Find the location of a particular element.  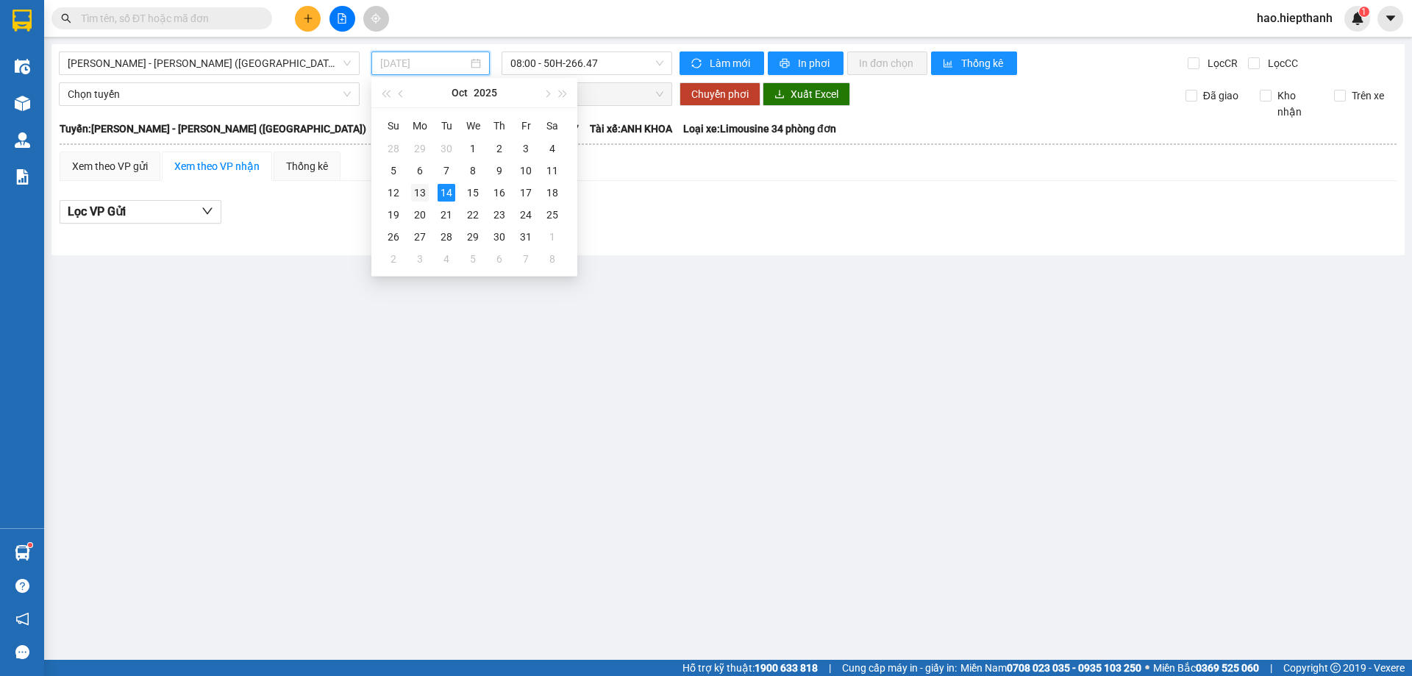

div: 23 is located at coordinates (499, 215).